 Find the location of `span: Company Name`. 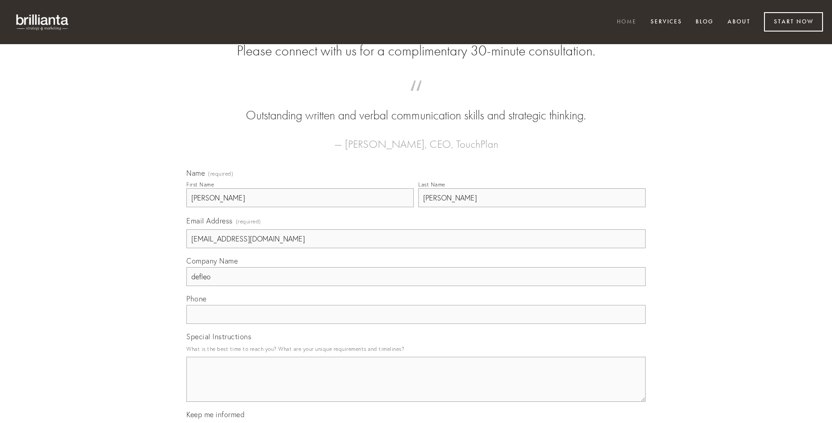

span: Company Name is located at coordinates (212, 261).